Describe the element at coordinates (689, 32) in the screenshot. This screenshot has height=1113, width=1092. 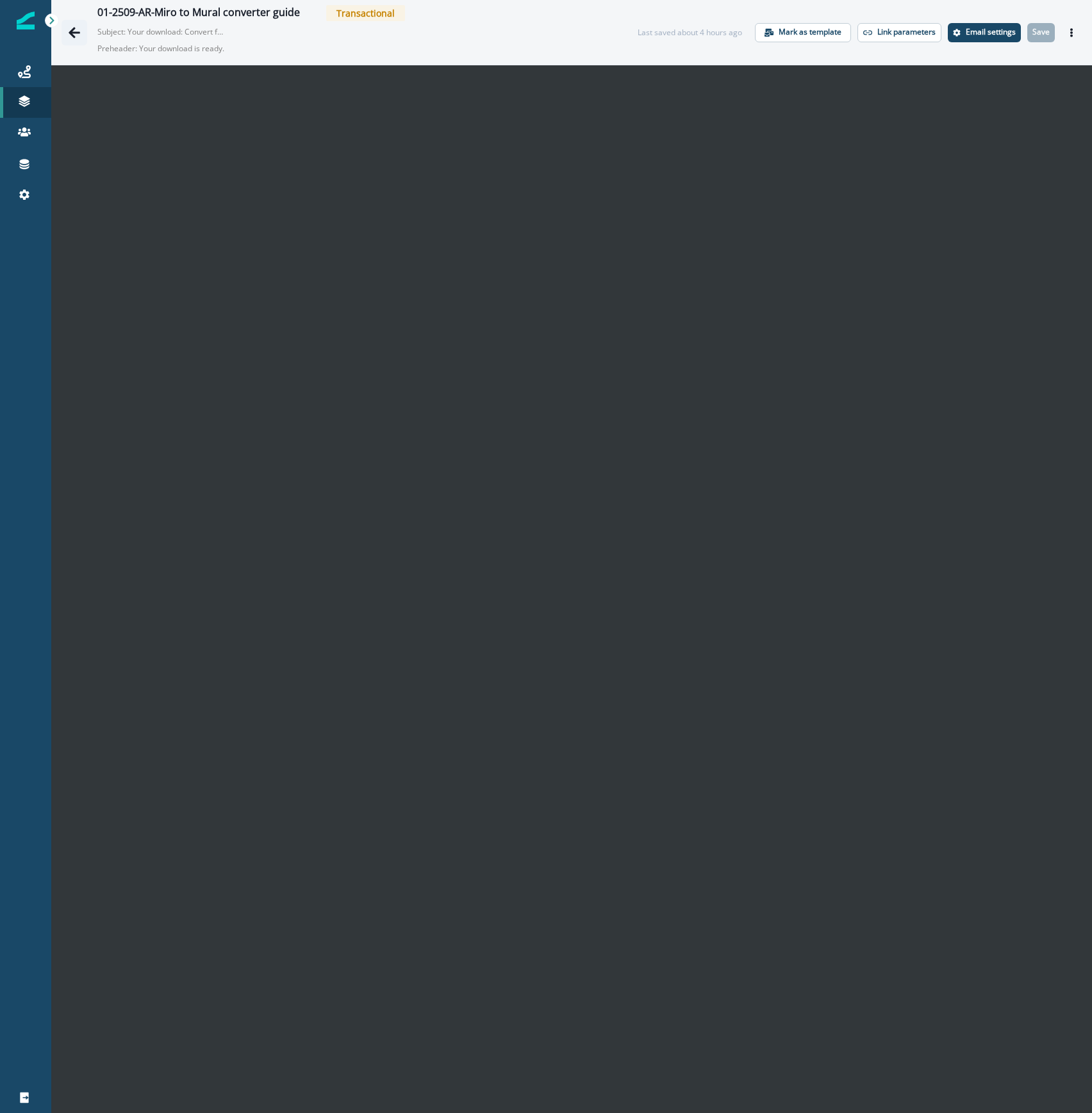
I see `div: Last saved about 4 hours ago` at that location.